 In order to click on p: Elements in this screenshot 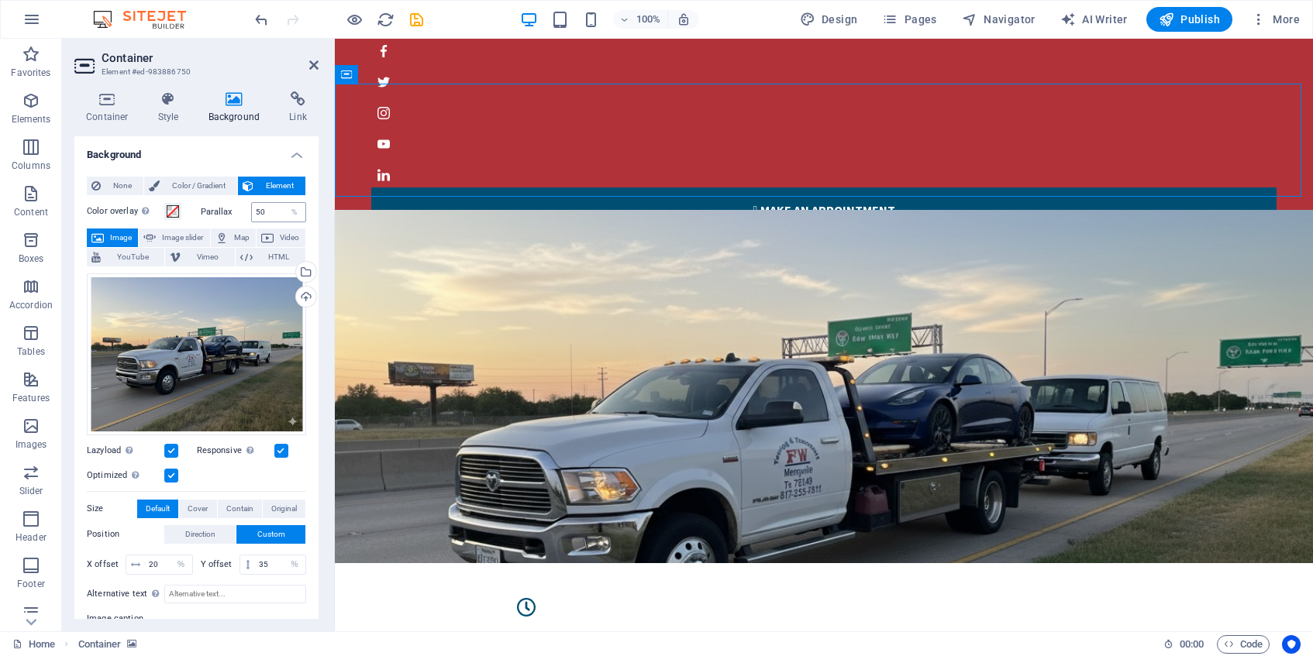, I will do `click(31, 119)`.